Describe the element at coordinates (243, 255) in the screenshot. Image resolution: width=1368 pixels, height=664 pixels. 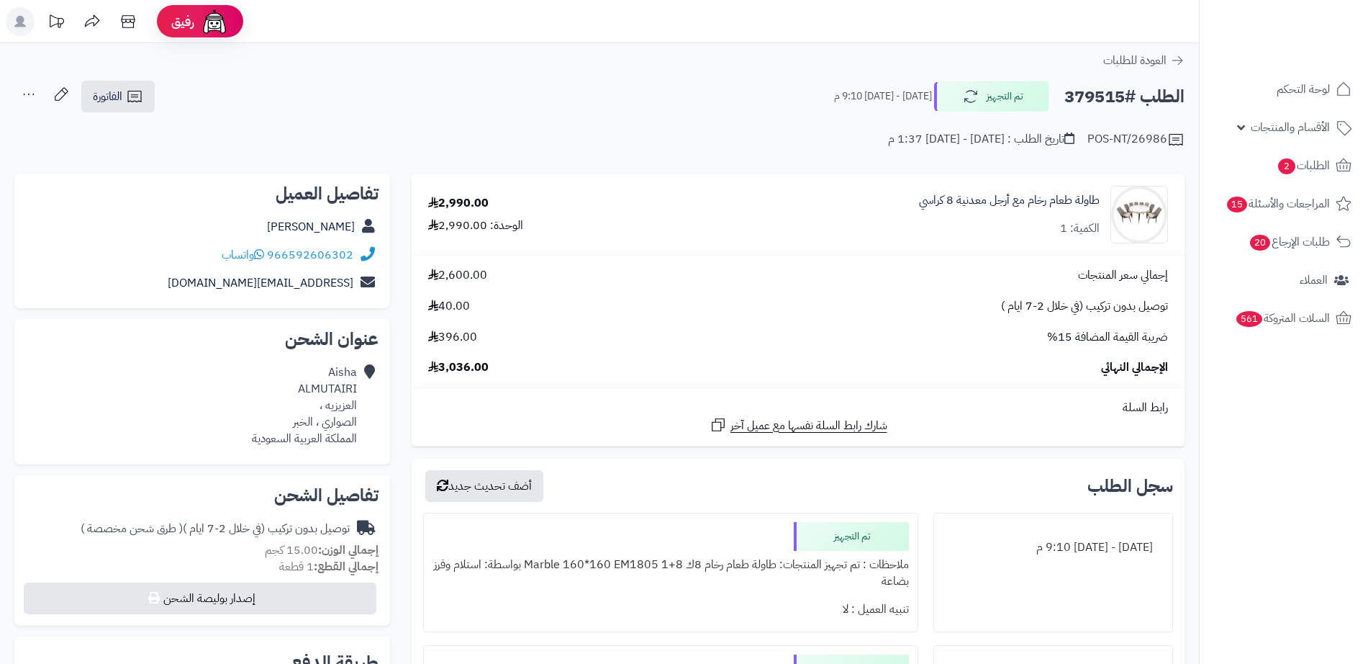
I see `a: واتساب` at that location.